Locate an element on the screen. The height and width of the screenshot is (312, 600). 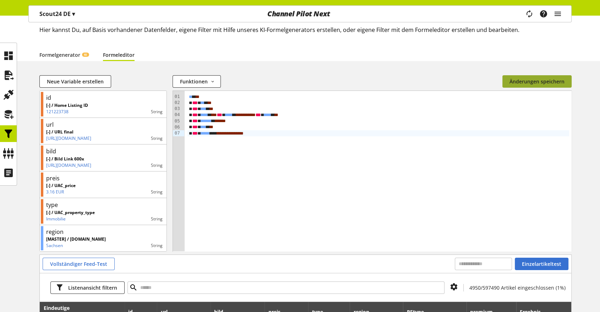
p: [-] / Home Listing ID is located at coordinates (67, 105).